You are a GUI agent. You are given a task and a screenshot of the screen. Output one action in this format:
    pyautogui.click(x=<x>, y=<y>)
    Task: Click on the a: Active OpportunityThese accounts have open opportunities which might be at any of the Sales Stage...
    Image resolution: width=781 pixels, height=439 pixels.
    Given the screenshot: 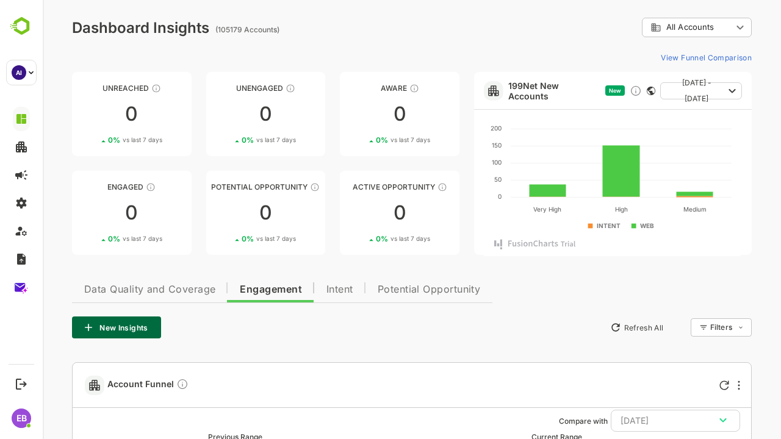 What is the action you would take?
    pyautogui.click(x=357, y=213)
    